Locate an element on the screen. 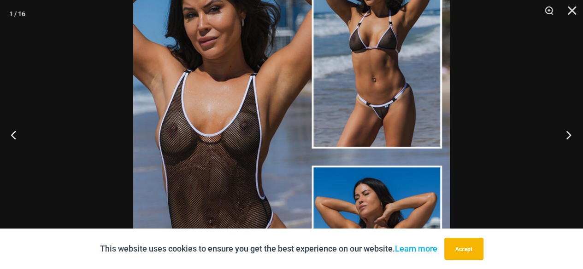 The height and width of the screenshot is (269, 583). div: 1 / 16 is located at coordinates (17, 14).